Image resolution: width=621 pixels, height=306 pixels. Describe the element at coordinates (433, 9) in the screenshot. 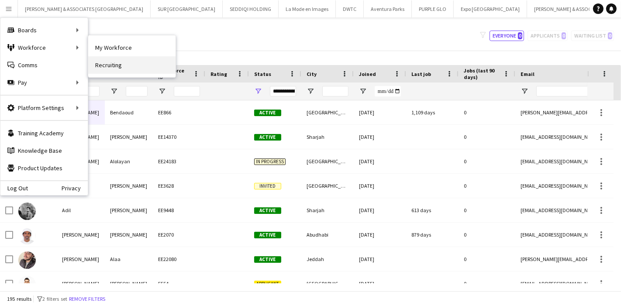

I see `button: PURPLE GLO` at that location.